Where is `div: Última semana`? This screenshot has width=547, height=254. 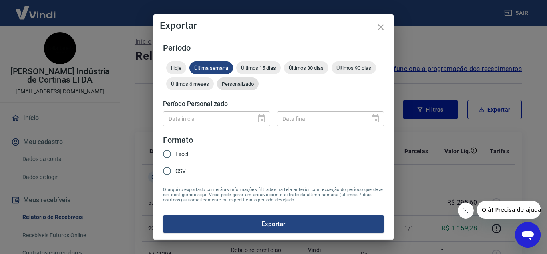
div: Última semana is located at coordinates (211, 68).